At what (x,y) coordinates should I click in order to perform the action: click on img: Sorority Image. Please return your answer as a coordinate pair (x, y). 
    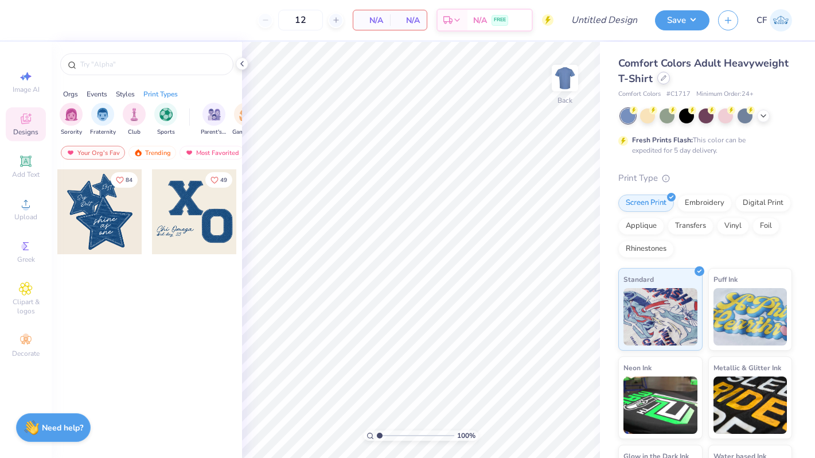
    Looking at the image, I should click on (71, 114).